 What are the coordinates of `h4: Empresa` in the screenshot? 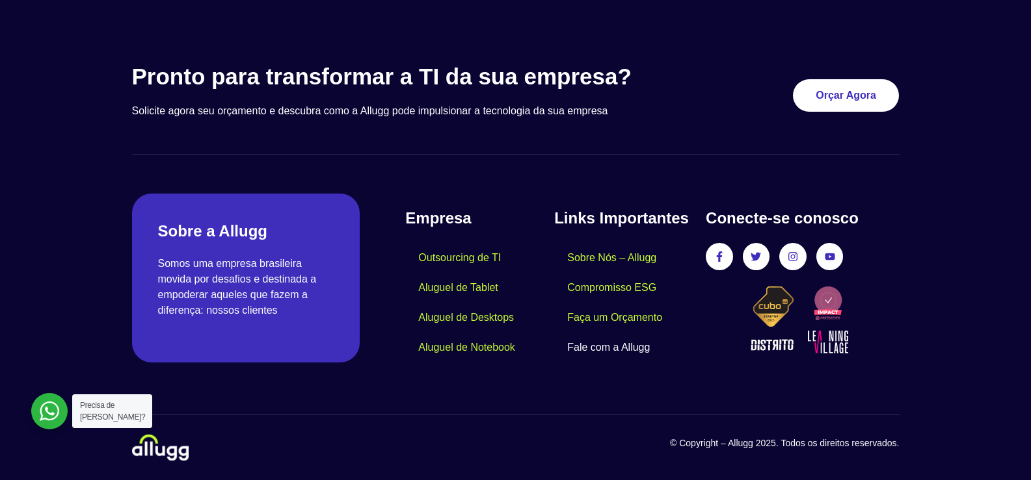 It's located at (479, 218).